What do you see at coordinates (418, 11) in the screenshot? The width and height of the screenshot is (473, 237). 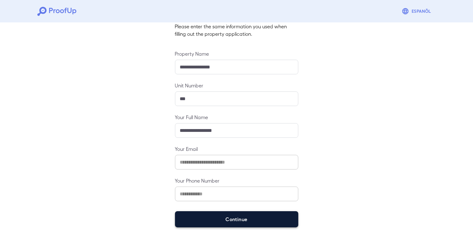 I see `button: Espanõl` at bounding box center [418, 11].